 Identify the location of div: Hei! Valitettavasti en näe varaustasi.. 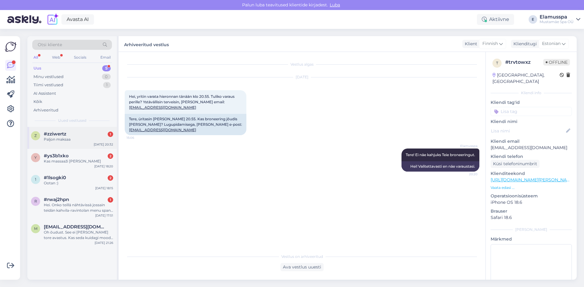
(440, 167).